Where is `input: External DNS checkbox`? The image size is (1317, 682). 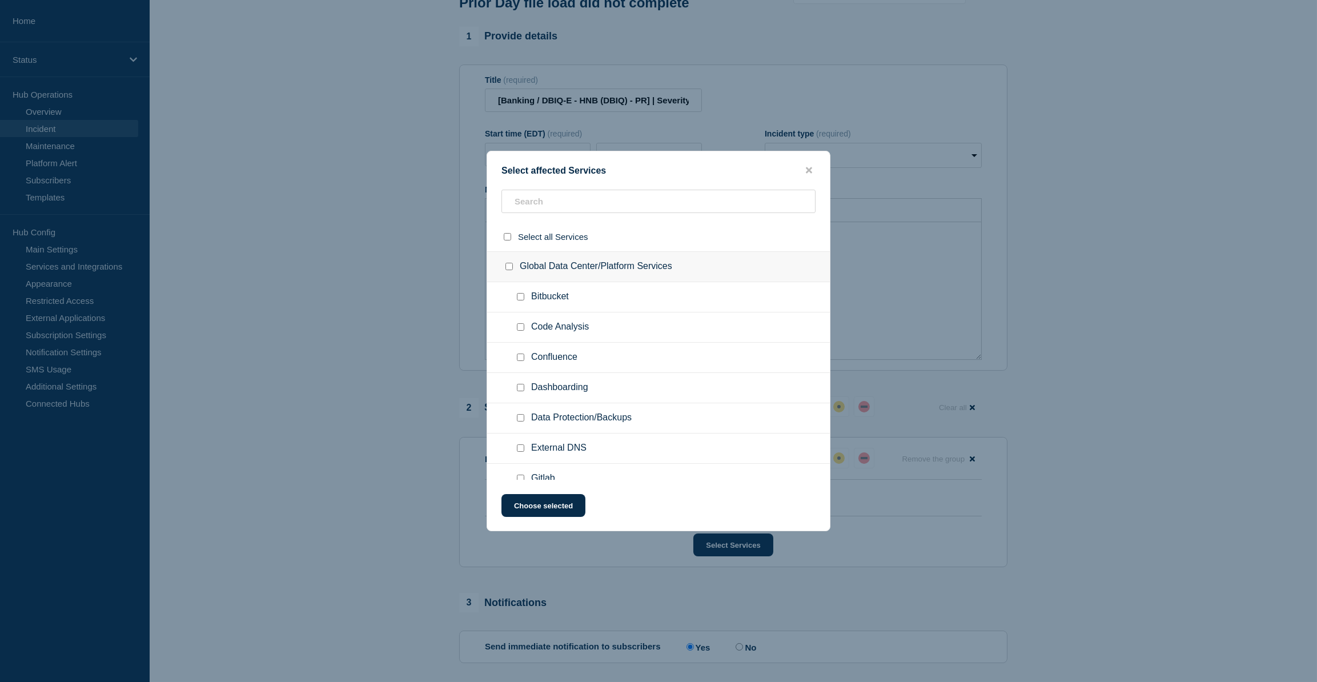 input: External DNS checkbox is located at coordinates (520, 448).